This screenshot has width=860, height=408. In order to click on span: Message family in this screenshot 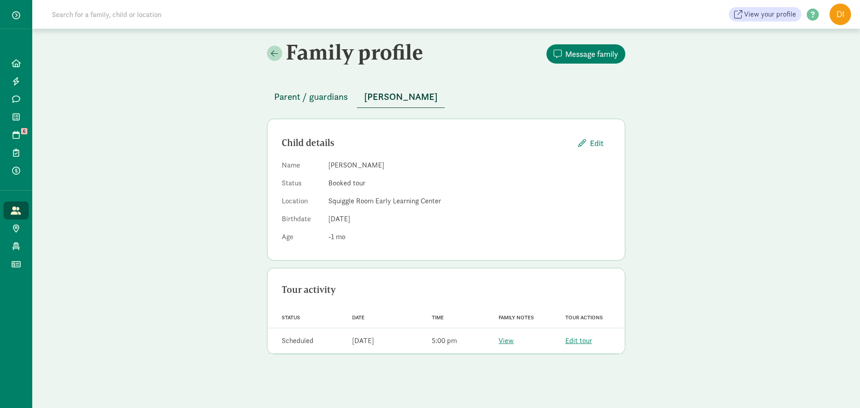, I will do `click(592, 54)`.